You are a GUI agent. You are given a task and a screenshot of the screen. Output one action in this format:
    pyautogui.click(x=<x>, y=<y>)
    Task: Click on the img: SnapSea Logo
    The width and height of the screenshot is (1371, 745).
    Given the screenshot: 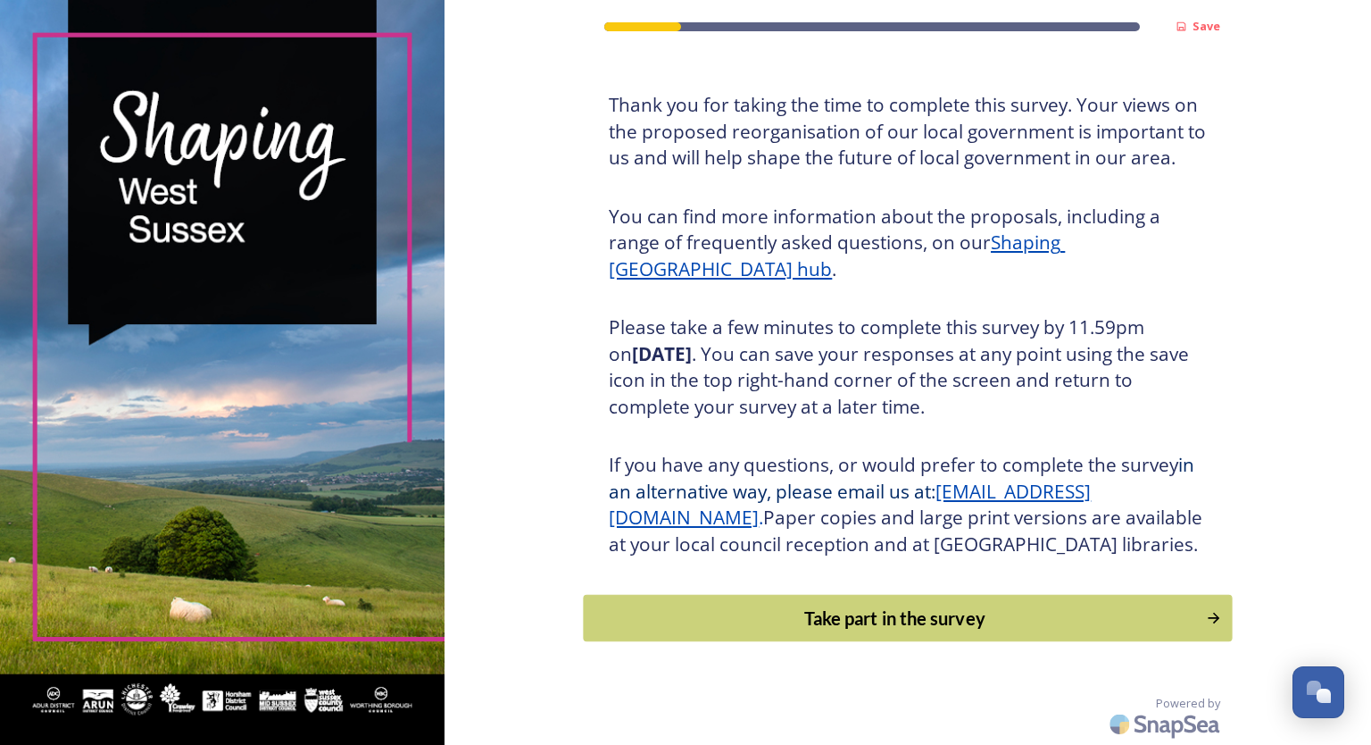 What is the action you would take?
    pyautogui.click(x=1167, y=723)
    